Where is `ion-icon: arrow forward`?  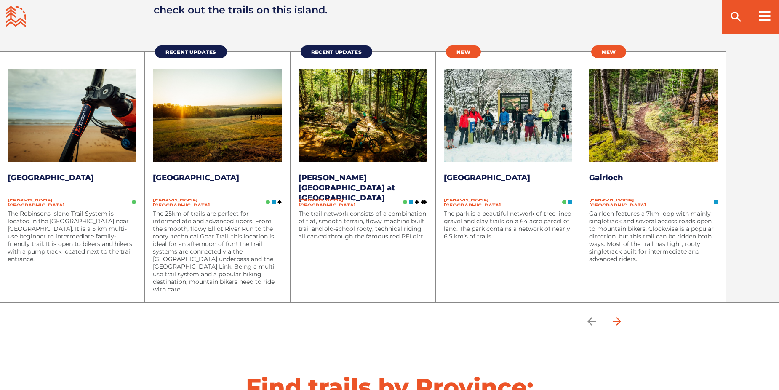
ion-icon: arrow forward is located at coordinates (617, 321).